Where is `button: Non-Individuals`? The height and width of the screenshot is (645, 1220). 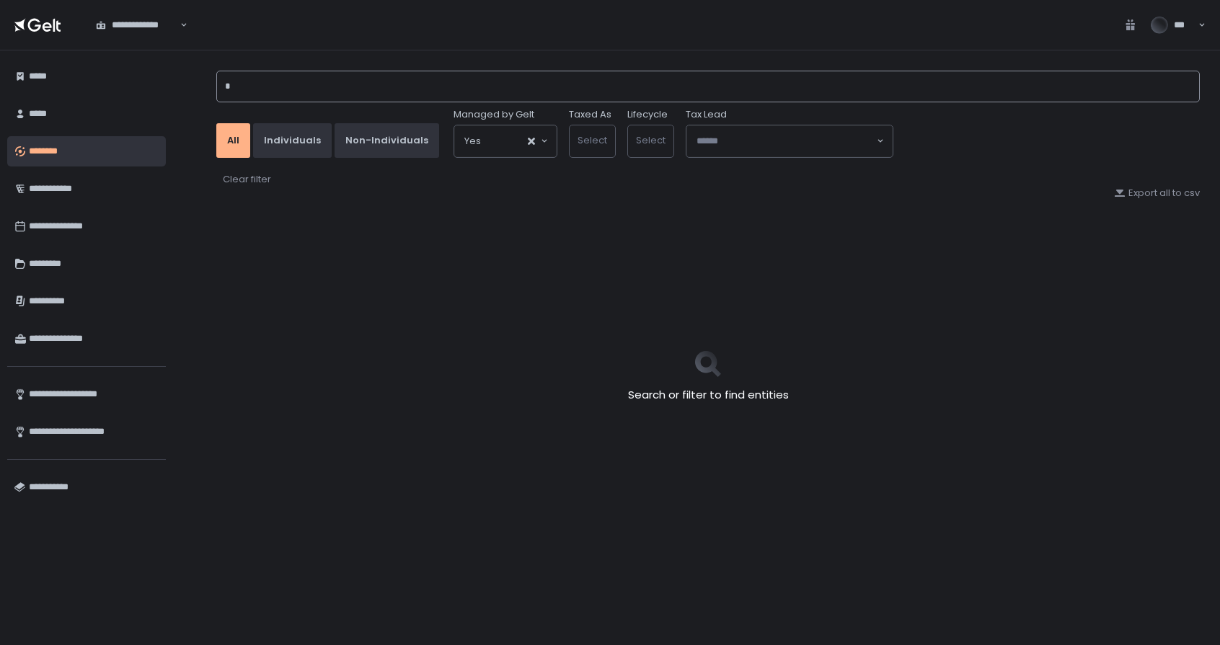
button: Non-Individuals is located at coordinates (387, 141).